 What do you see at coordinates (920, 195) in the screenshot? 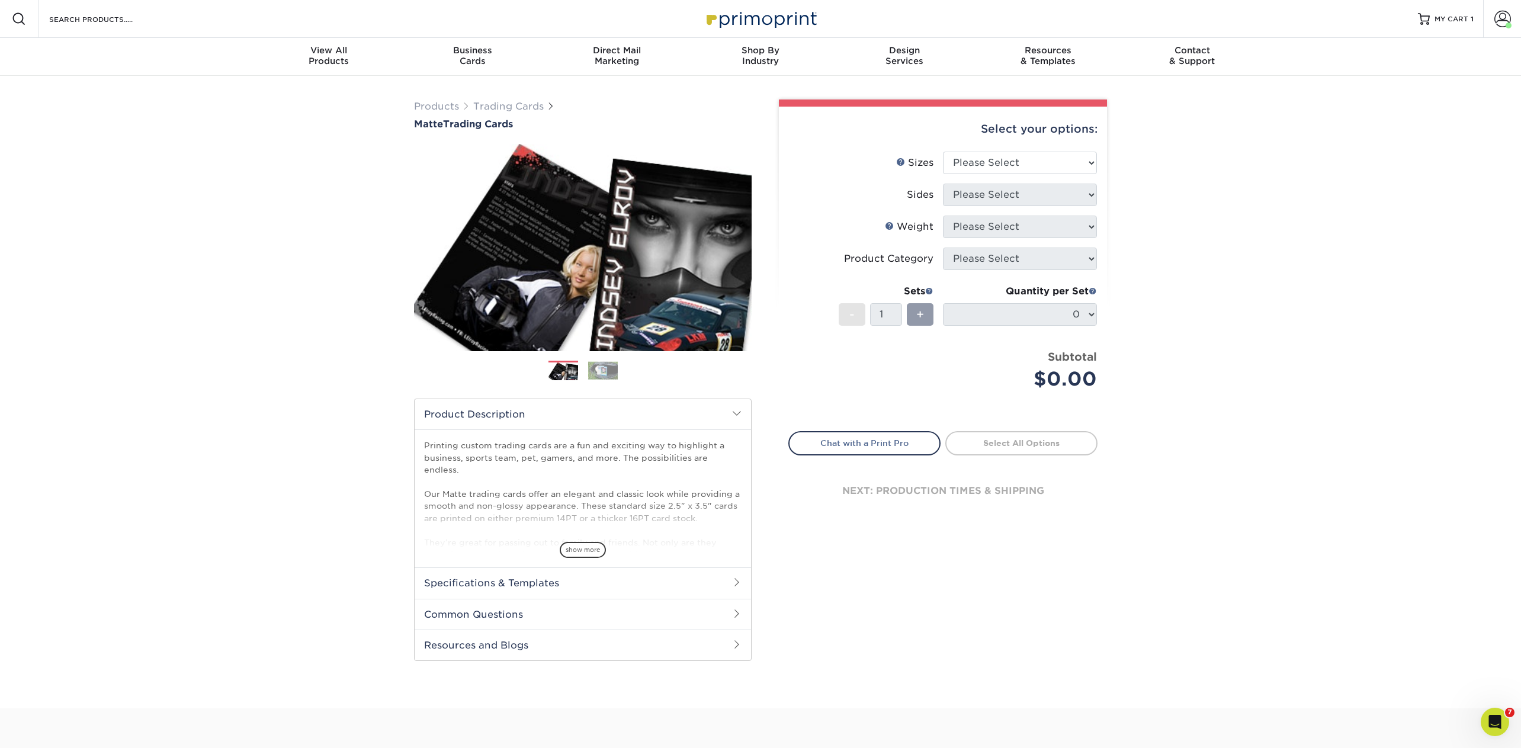
I see `div: Sides` at bounding box center [920, 195].